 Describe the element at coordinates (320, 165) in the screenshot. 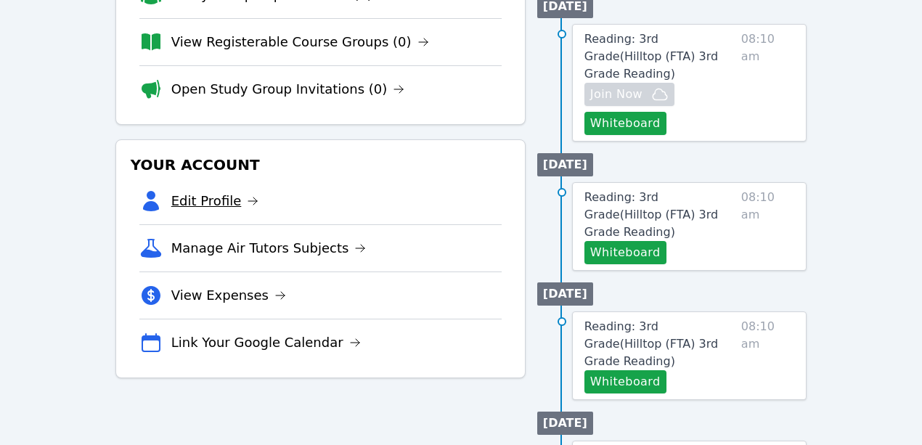

I see `h3: Your Account` at that location.